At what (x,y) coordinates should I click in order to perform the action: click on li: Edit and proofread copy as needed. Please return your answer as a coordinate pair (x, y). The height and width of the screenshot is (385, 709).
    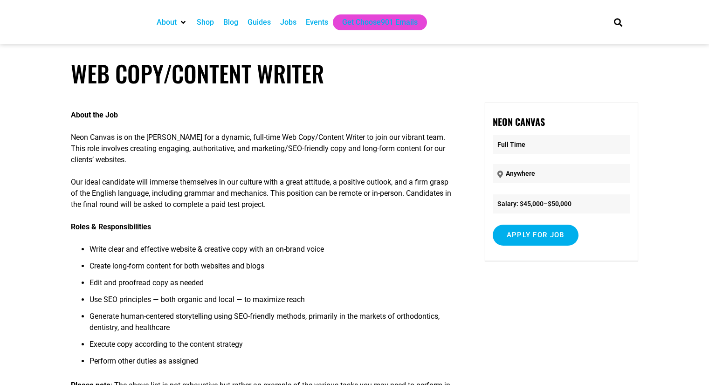
    Looking at the image, I should click on (273, 286).